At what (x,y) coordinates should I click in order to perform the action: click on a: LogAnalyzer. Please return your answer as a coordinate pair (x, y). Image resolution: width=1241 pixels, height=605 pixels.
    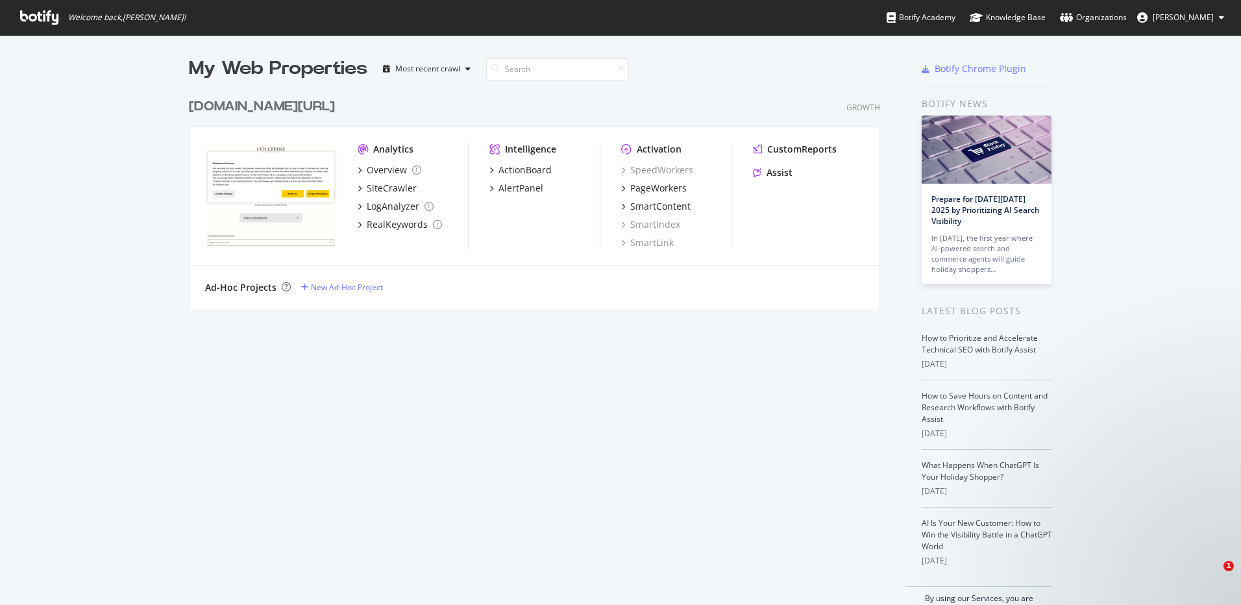
    Looking at the image, I should click on (395, 206).